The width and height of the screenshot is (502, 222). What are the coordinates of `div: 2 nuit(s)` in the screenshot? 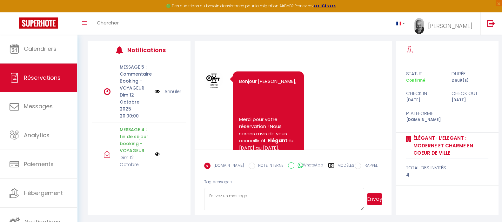 It's located at (470, 80).